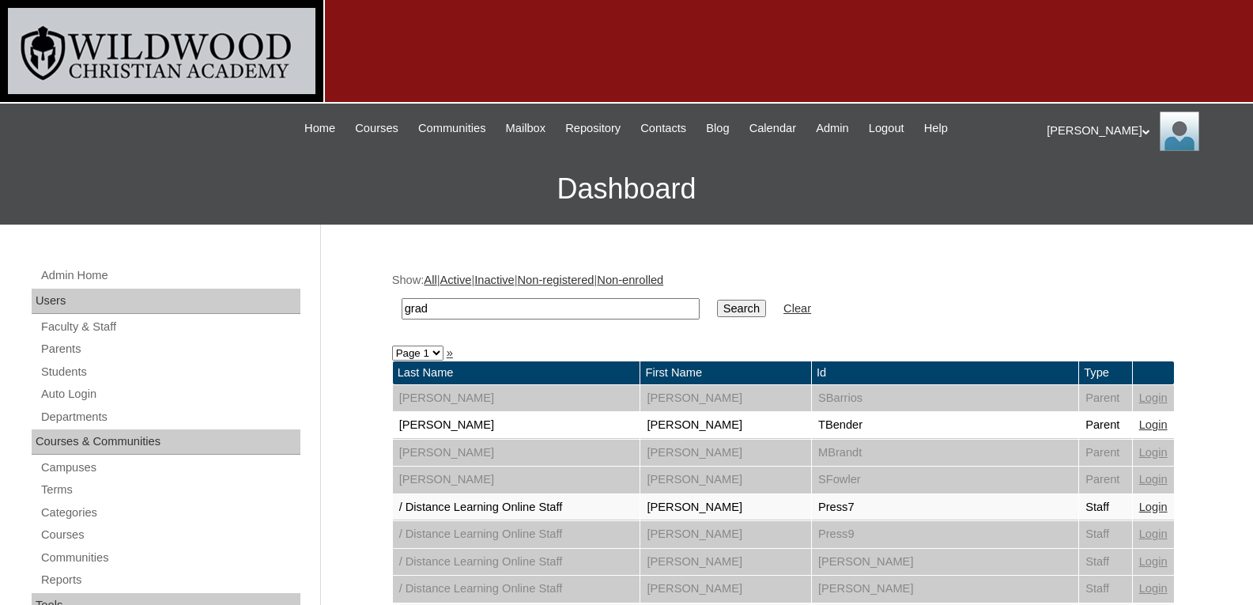 Image resolution: width=1253 pixels, height=605 pixels. Describe the element at coordinates (717, 128) in the screenshot. I see `span: Blog` at that location.